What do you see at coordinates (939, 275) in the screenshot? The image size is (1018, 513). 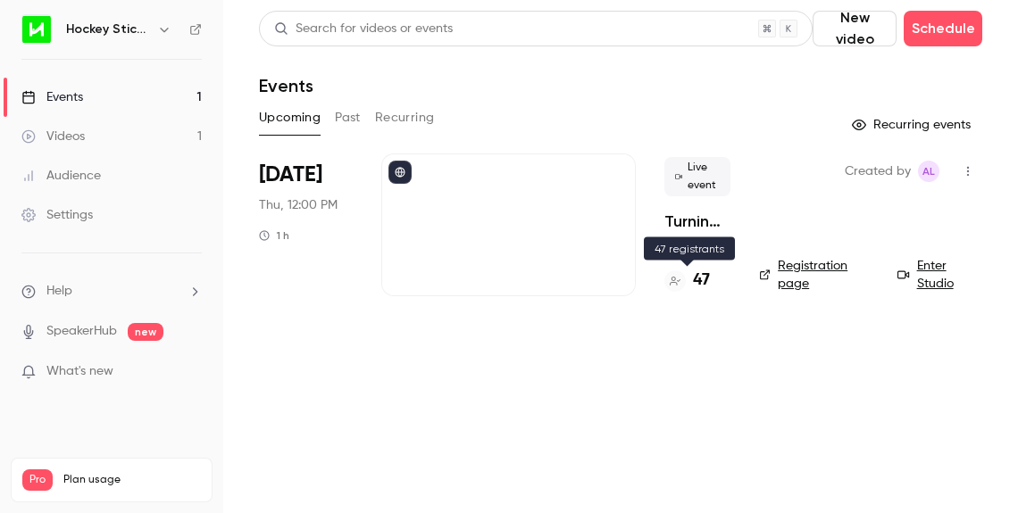 I see `a: Enter Studio` at bounding box center [939, 275].